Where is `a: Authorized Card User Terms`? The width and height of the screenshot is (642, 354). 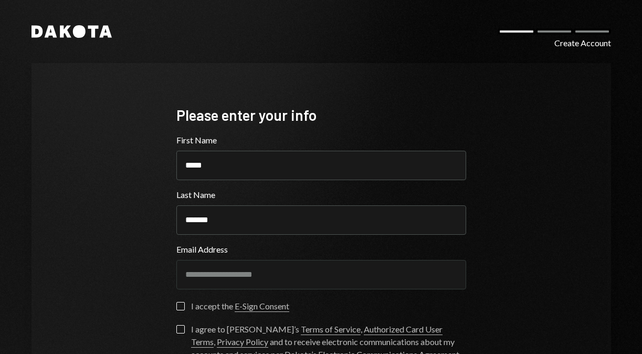
a: Authorized Card User Terms is located at coordinates (317, 335).